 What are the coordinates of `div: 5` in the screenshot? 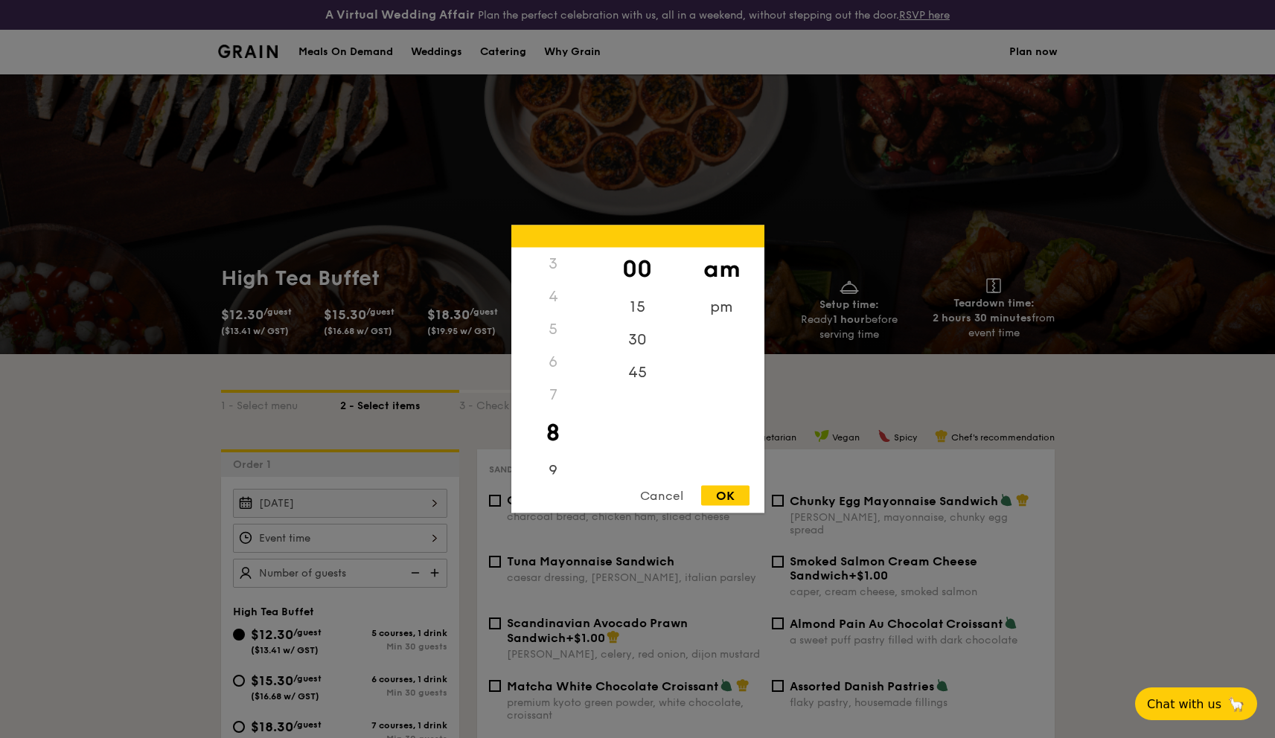 It's located at (553, 330).